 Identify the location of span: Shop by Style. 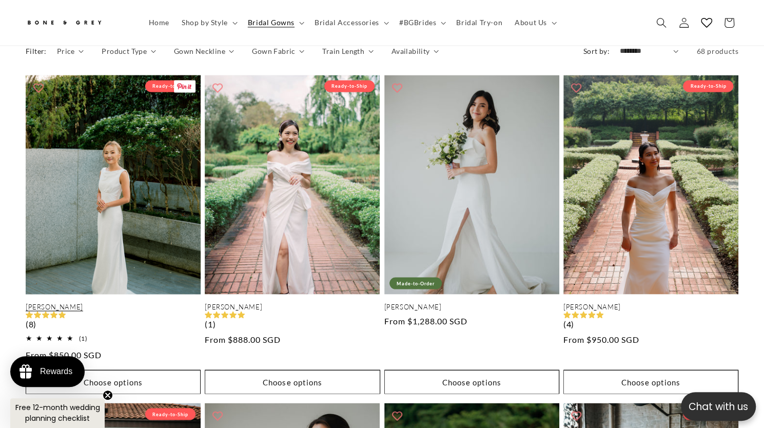
(205, 23).